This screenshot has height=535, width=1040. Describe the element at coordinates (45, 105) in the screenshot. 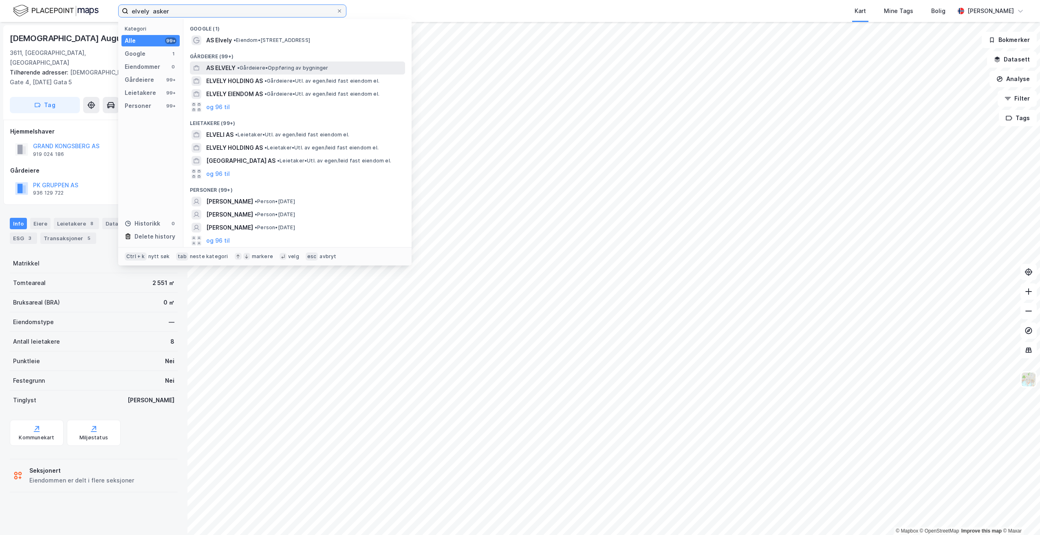

I see `button: Tag` at that location.